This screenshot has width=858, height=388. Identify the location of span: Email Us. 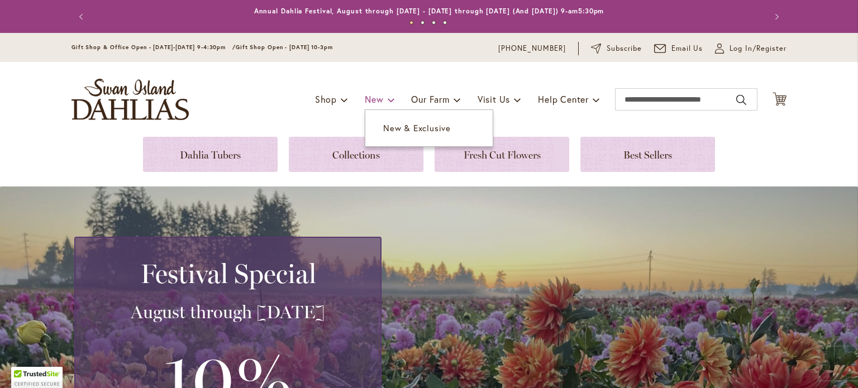
(687, 49).